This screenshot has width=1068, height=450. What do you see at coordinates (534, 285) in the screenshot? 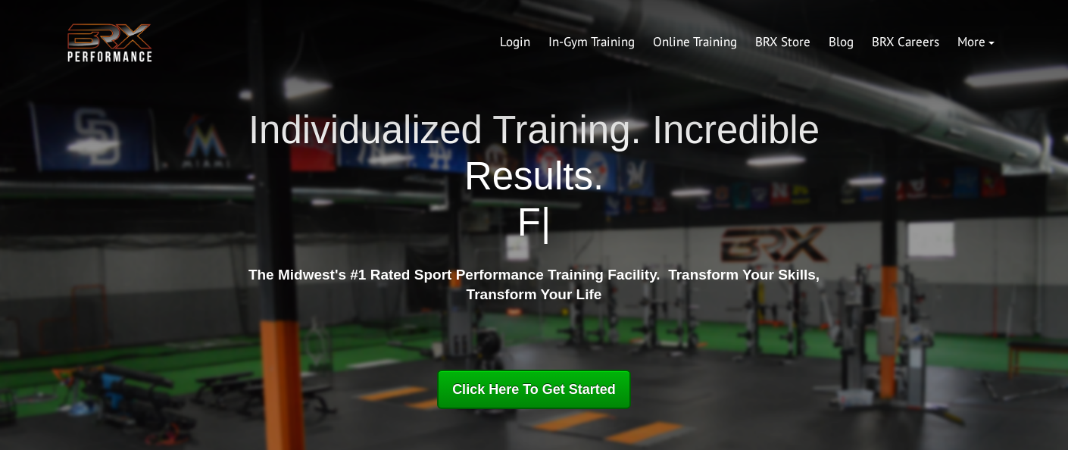
I see `strong: The Midwest's #1 Rated Sport Performance Training Facility. Transform Your Skills, Transform Your...` at bounding box center [534, 285].